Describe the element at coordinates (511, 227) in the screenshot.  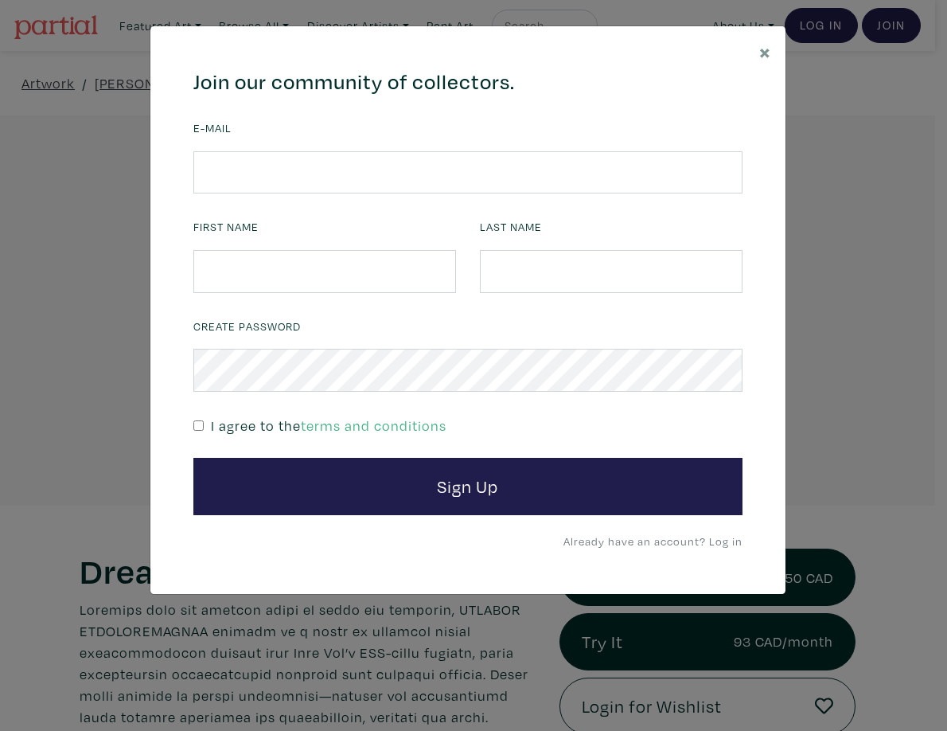
I see `label: Last Name` at that location.